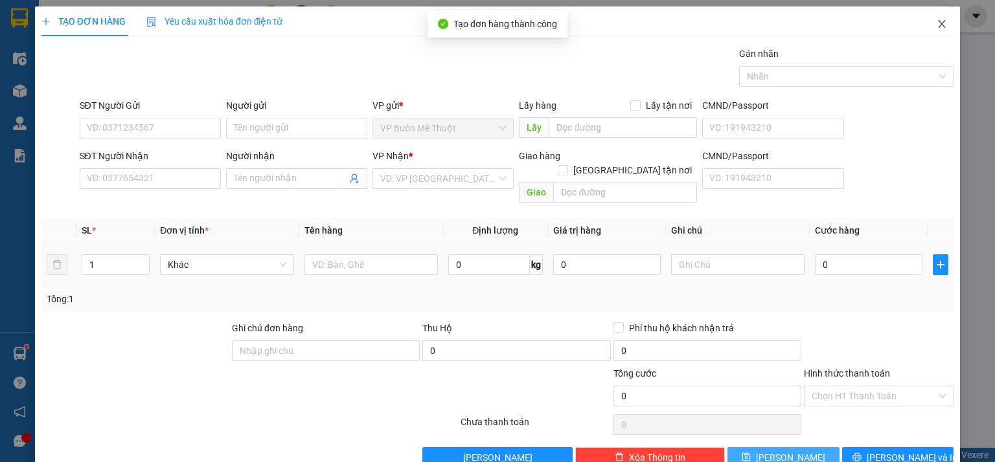  Describe the element at coordinates (184, 231) in the screenshot. I see `span: Đơn vị tính` at that location.